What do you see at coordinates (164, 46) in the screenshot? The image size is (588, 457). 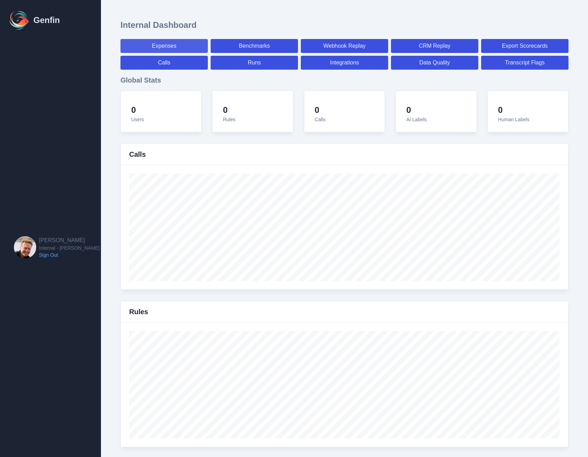 I see `a: Expenses` at bounding box center [164, 46].